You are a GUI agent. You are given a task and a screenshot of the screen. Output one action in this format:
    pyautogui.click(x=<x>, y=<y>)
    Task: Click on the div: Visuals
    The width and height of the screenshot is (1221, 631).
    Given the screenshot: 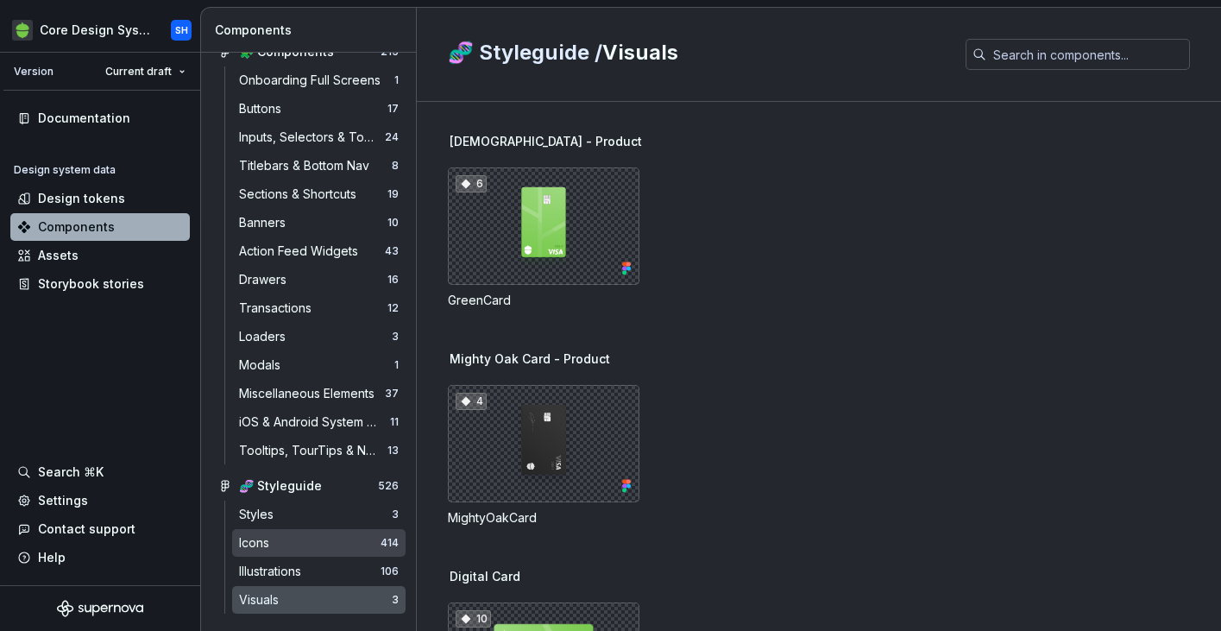 What is the action you would take?
    pyautogui.click(x=262, y=600)
    